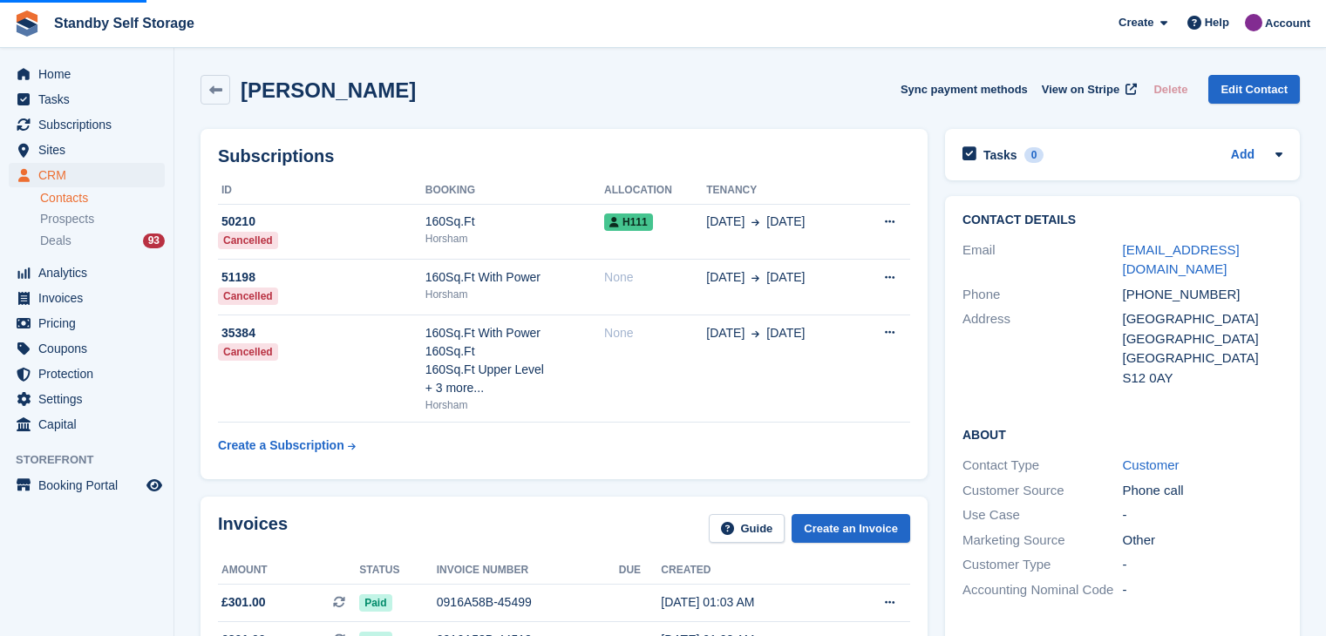 The image size is (1326, 636). What do you see at coordinates (1043, 349) in the screenshot?
I see `div: Address` at bounding box center [1043, 349].